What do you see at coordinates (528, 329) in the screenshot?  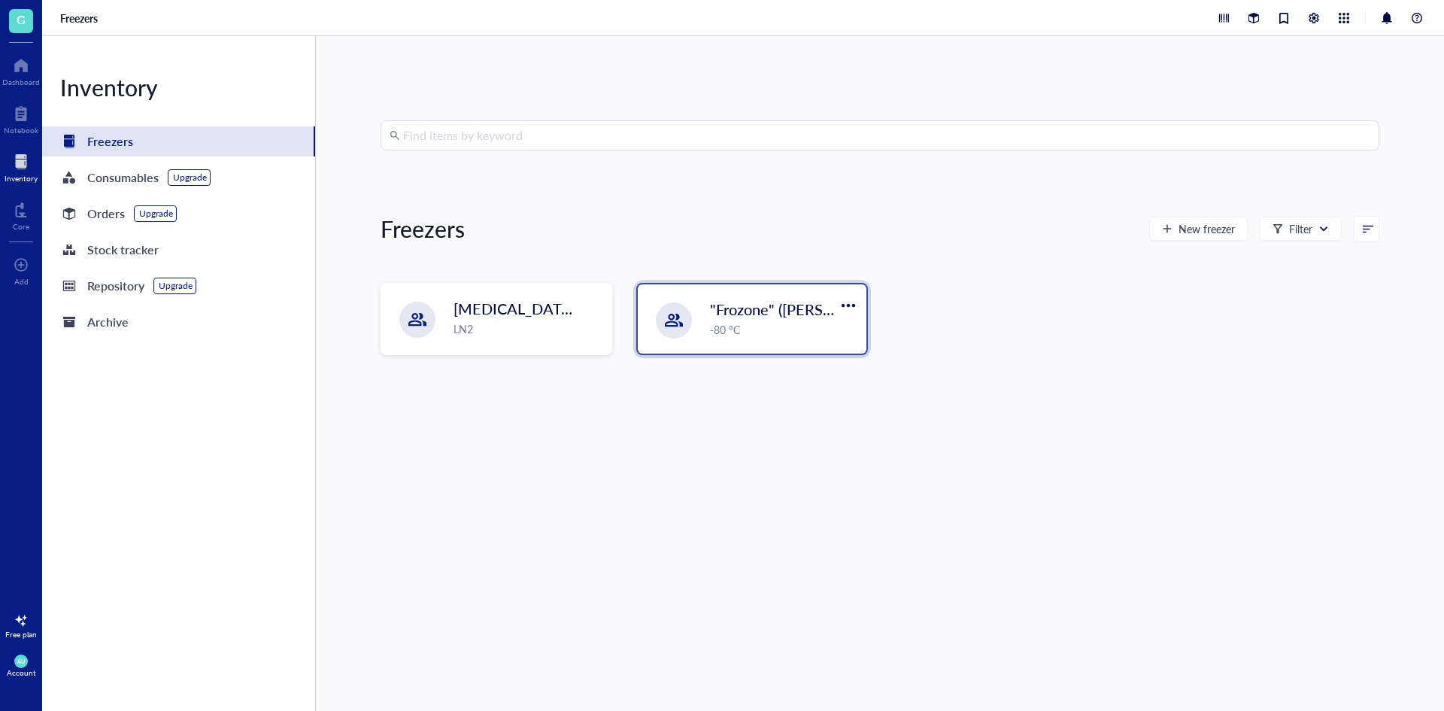 I see `div: LN2` at bounding box center [528, 329].